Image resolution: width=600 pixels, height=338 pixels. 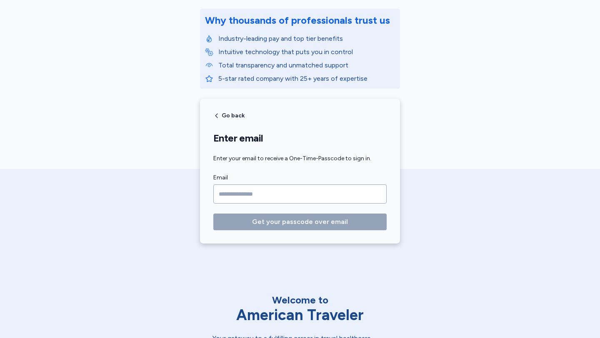 I want to click on span: Go back, so click(x=233, y=116).